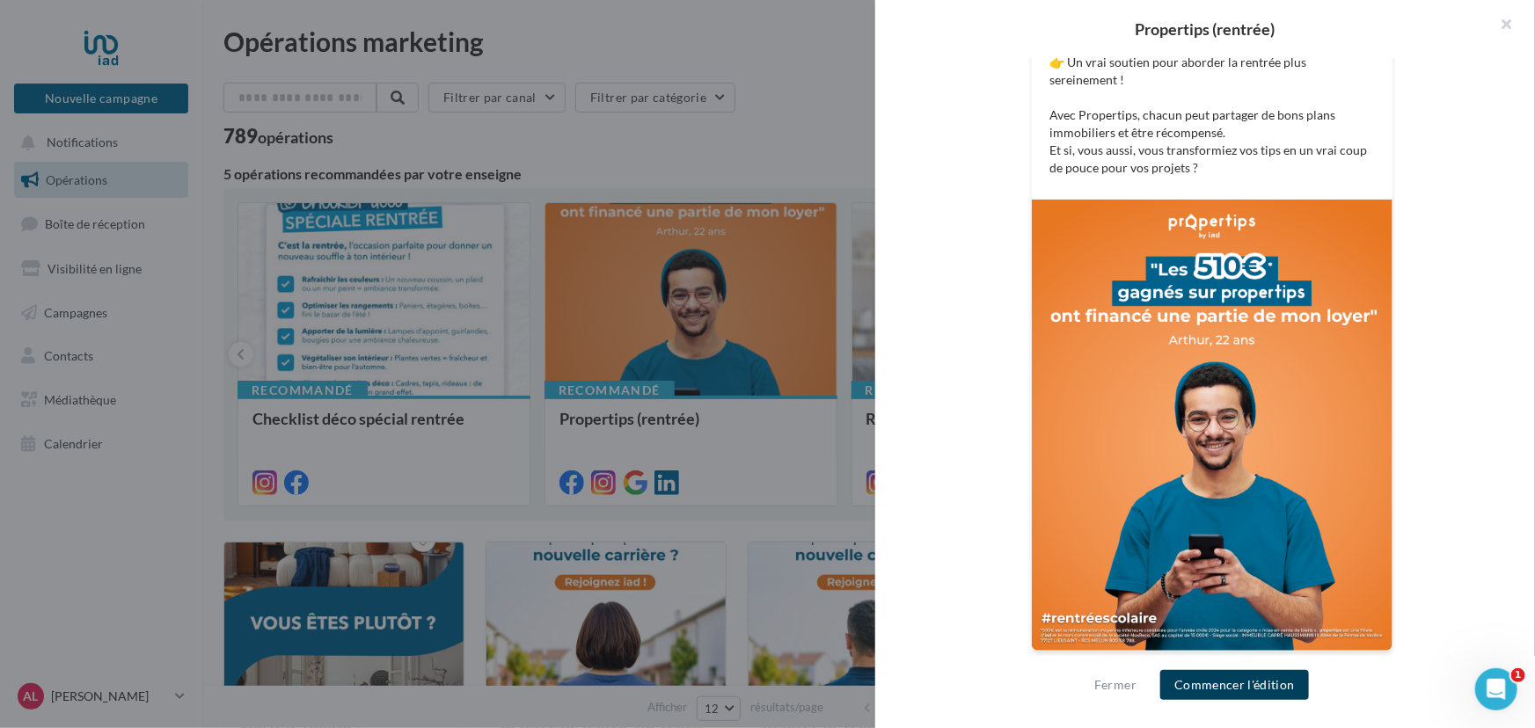 Image resolution: width=1535 pixels, height=728 pixels. Describe the element at coordinates (1518, 676) in the screenshot. I see `span: 1` at that location.